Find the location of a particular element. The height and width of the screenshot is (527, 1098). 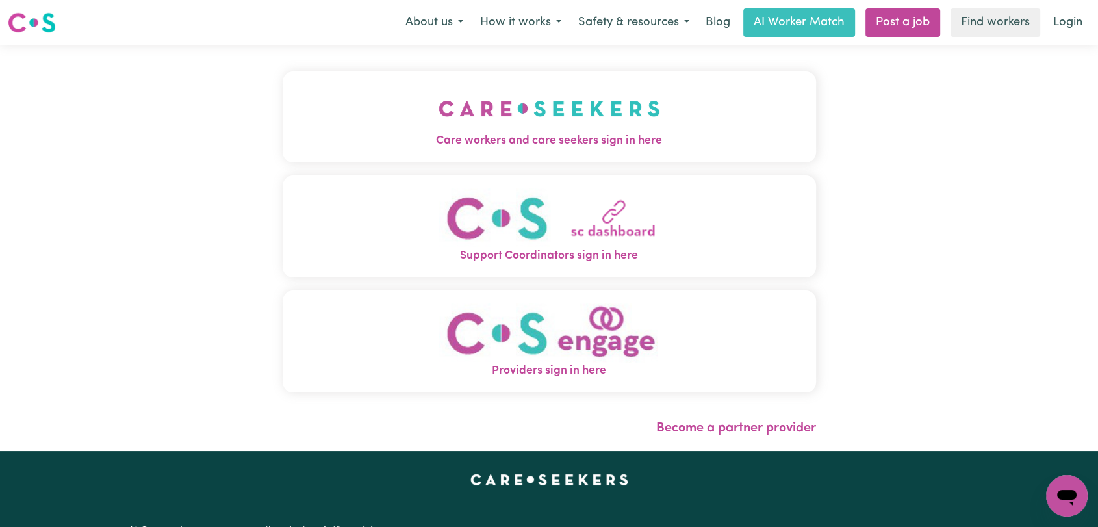

span: Providers sign in here is located at coordinates (549, 371).